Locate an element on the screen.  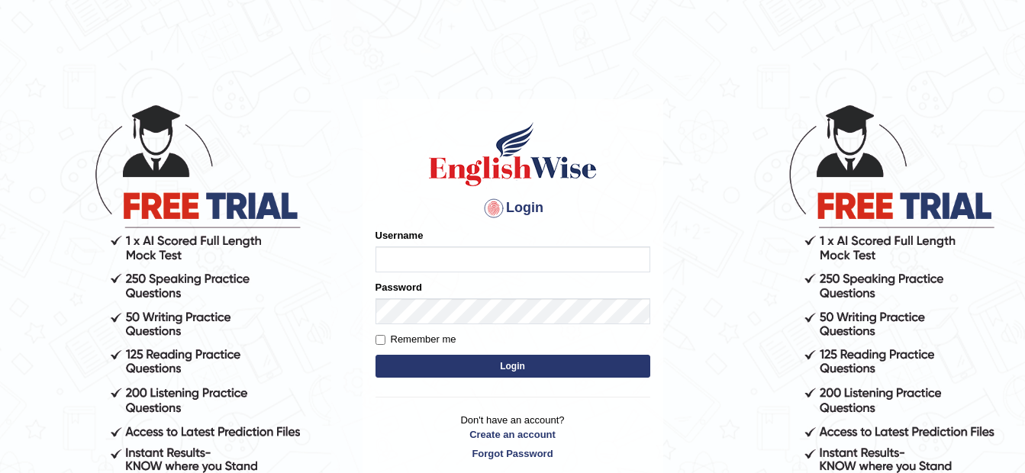
label: Password is located at coordinates (399, 287).